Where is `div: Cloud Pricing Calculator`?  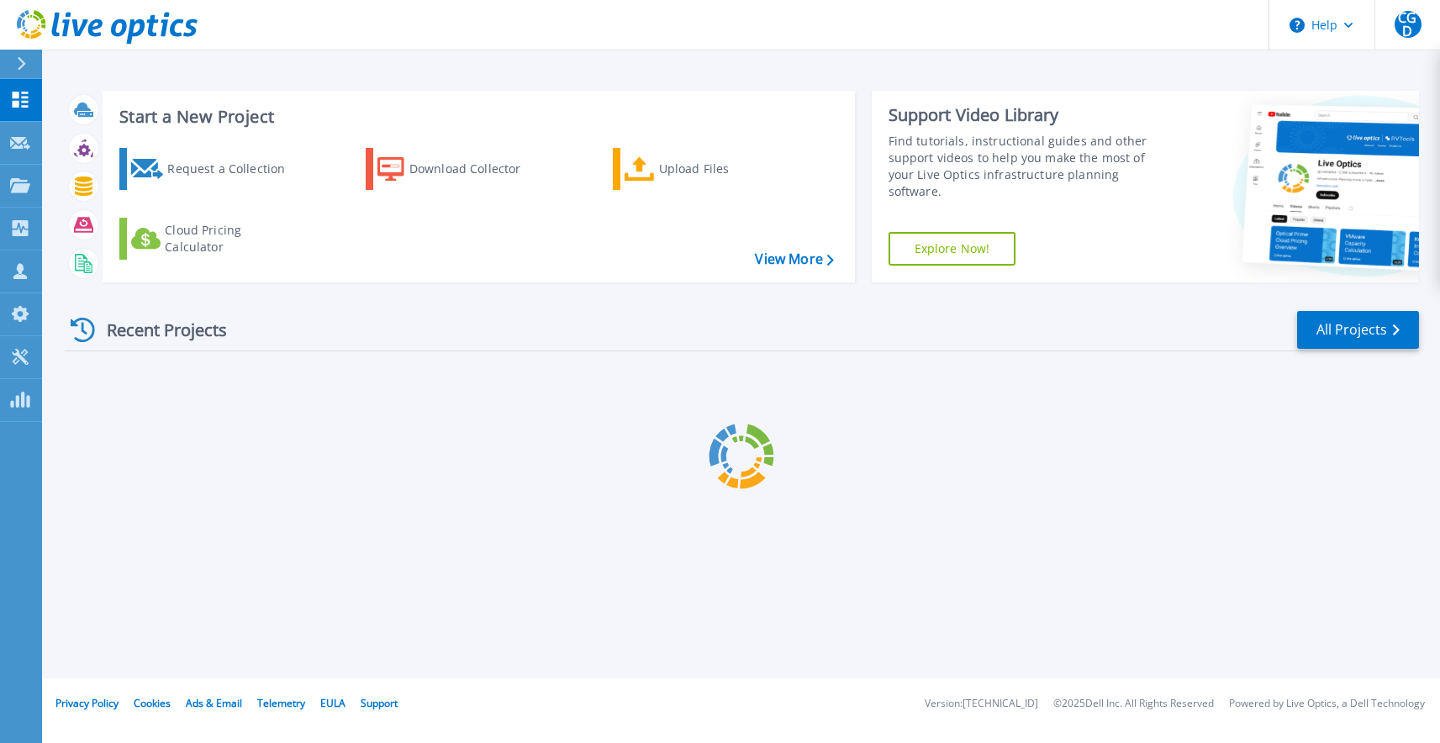
div: Cloud Pricing Calculator is located at coordinates (232, 239).